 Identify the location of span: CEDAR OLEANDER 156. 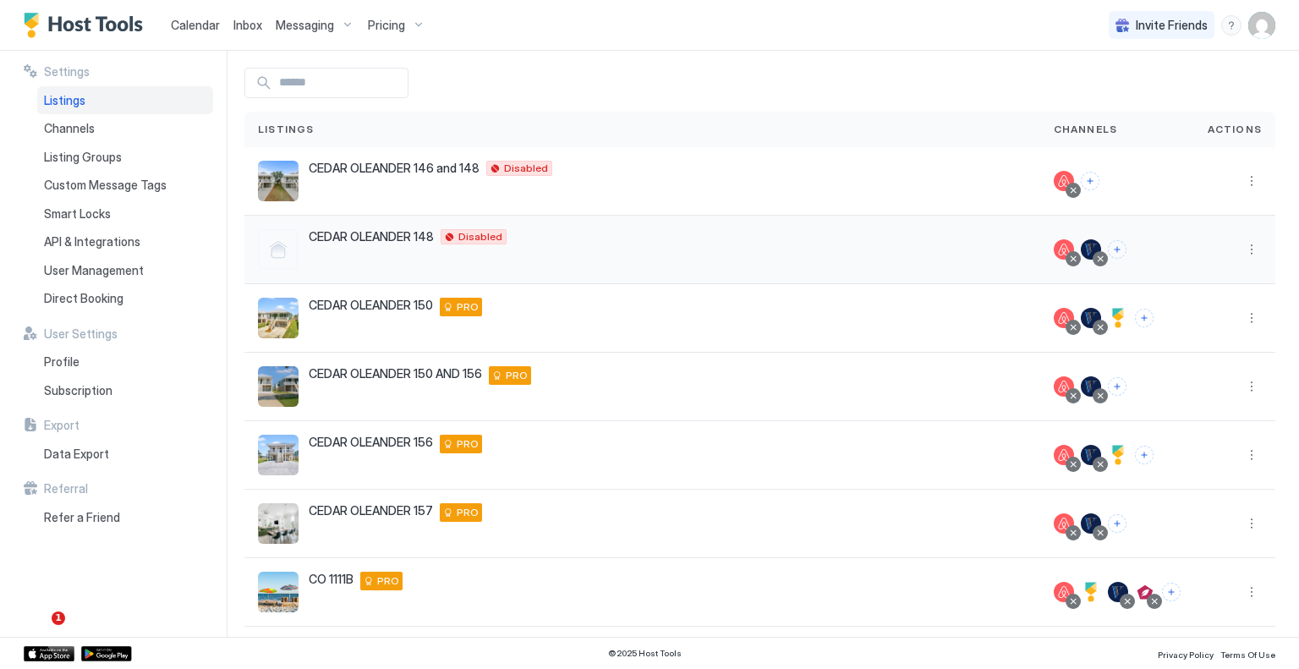
(370, 442).